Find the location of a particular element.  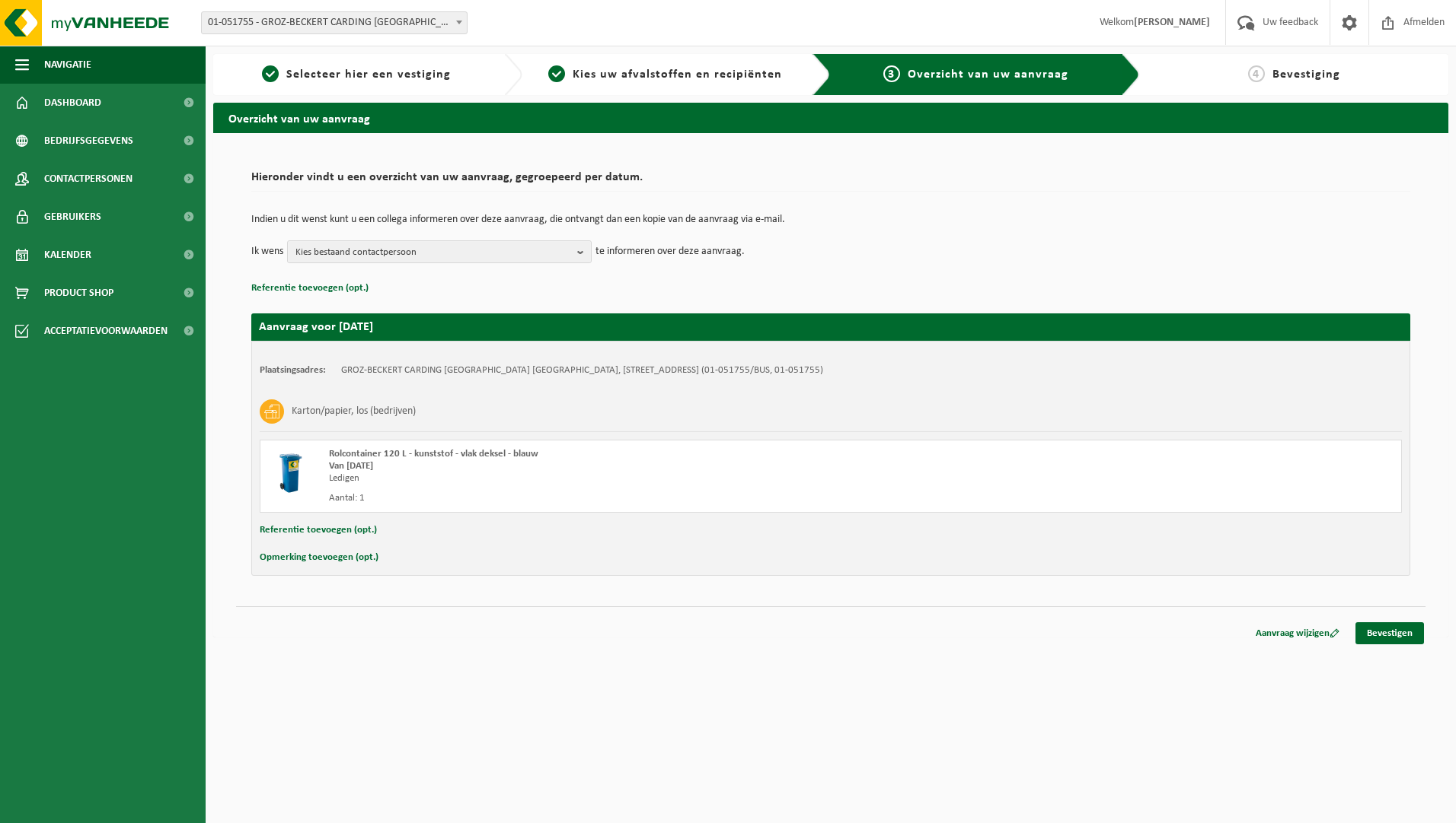

p: Ik wens is located at coordinates (267, 252).